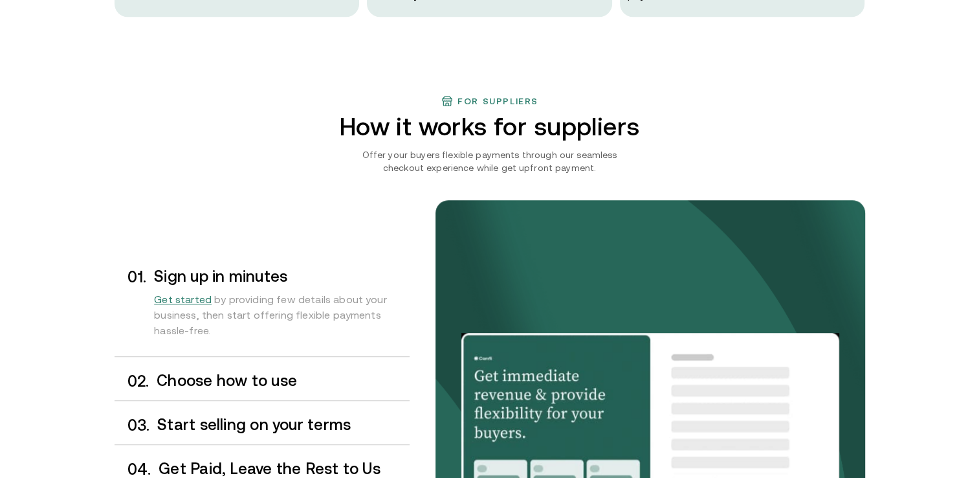 The height and width of the screenshot is (478, 979). I want to click on h3: Sign up in minutes, so click(282, 276).